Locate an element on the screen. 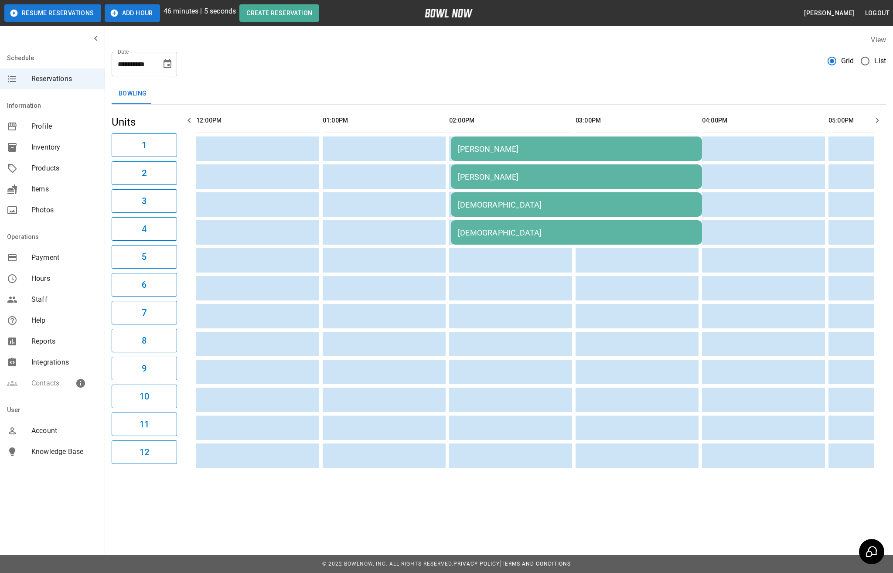  h6: 2 is located at coordinates (144, 173).